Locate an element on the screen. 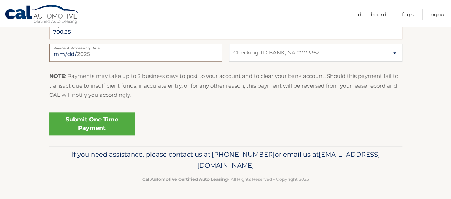  strong: Cal Automotive Certified Auto Leasing is located at coordinates (185, 179).